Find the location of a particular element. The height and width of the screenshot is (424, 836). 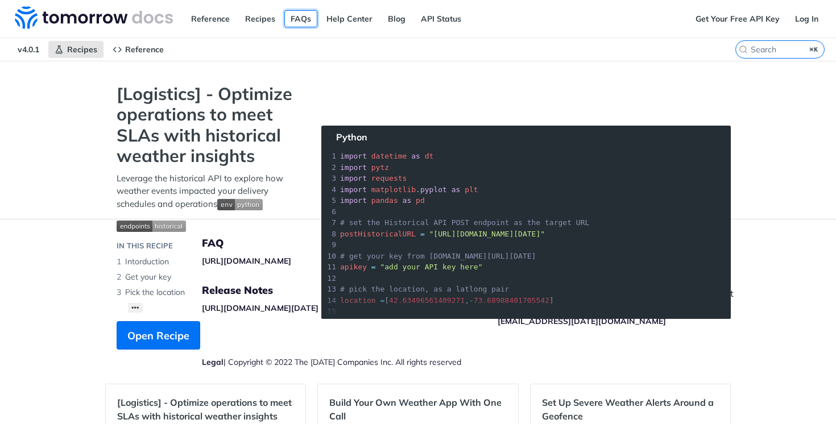

a: FAQs is located at coordinates (301, 19).